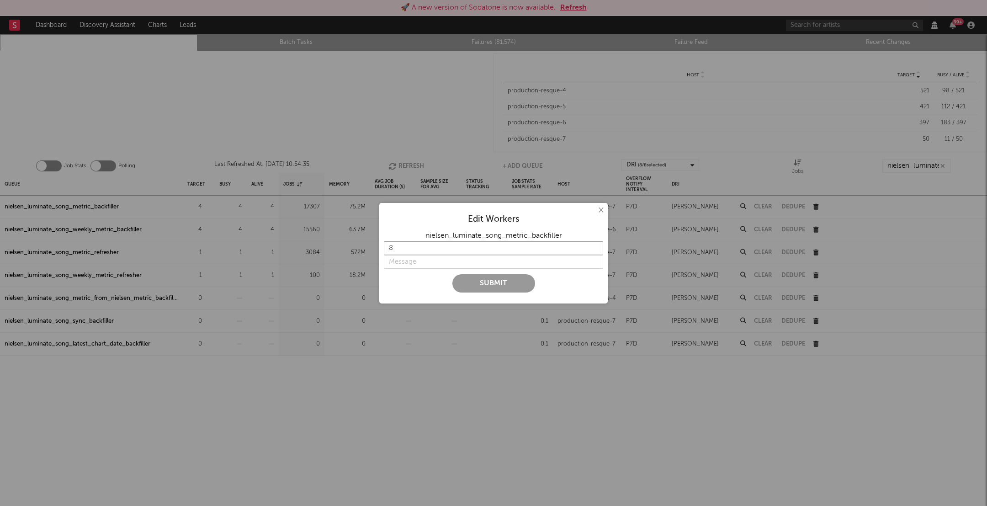 The image size is (987, 506). Describe the element at coordinates (494, 283) in the screenshot. I see `button: Submit` at that location.